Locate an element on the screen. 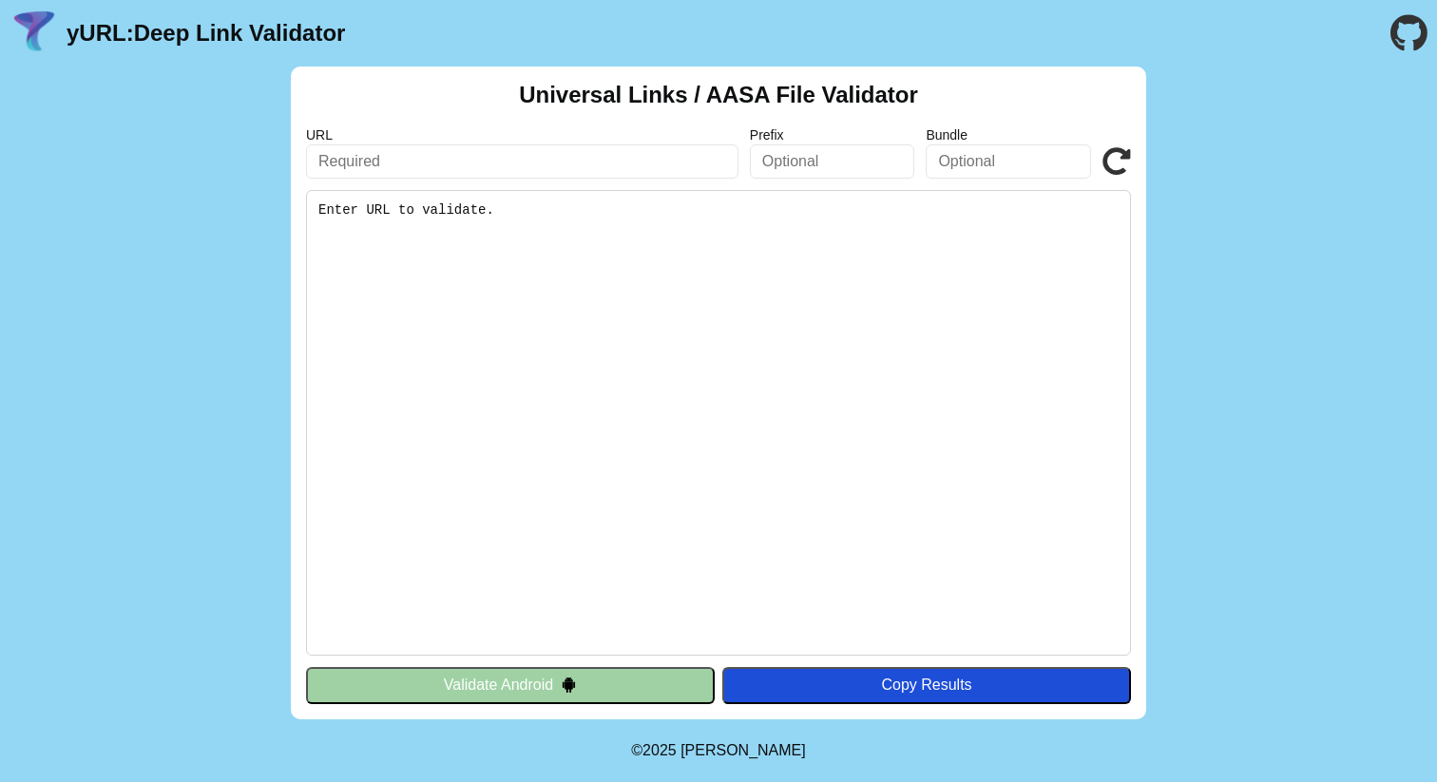 The width and height of the screenshot is (1437, 782). pre: Enter URL to validate. is located at coordinates (719, 423).